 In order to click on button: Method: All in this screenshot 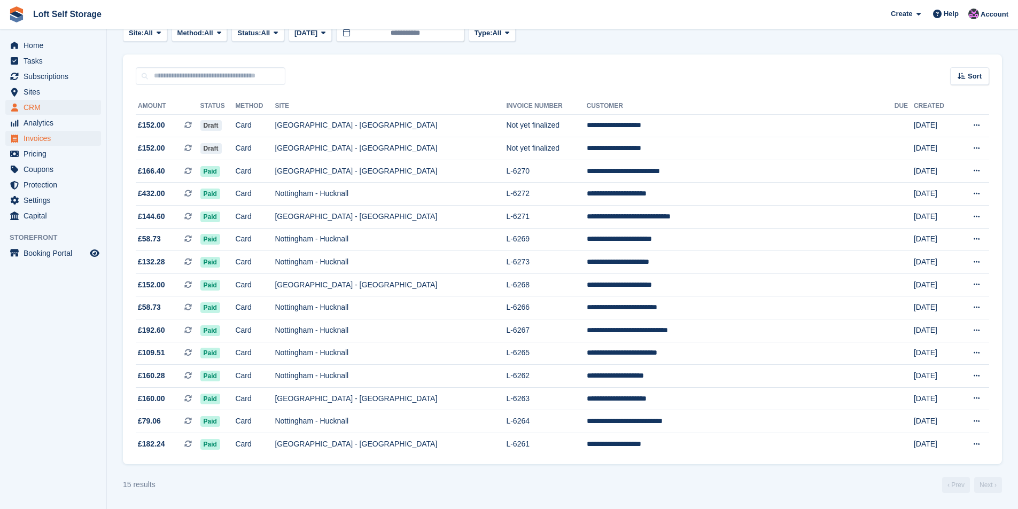, I will do `click(199, 33)`.